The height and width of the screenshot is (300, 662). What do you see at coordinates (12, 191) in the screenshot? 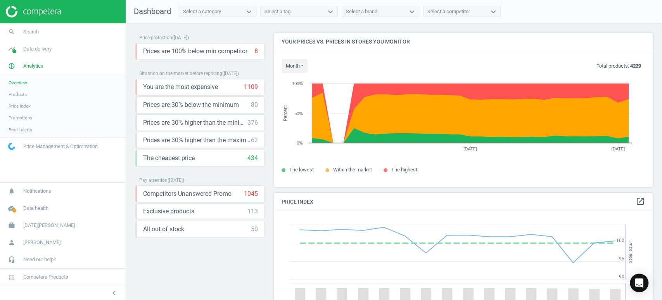
I see `i: notifications` at bounding box center [12, 191].